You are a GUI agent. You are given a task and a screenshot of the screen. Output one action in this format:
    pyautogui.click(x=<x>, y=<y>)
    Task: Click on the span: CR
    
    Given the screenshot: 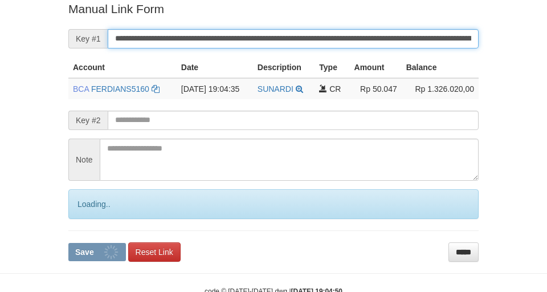 What is the action you would take?
    pyautogui.click(x=335, y=89)
    